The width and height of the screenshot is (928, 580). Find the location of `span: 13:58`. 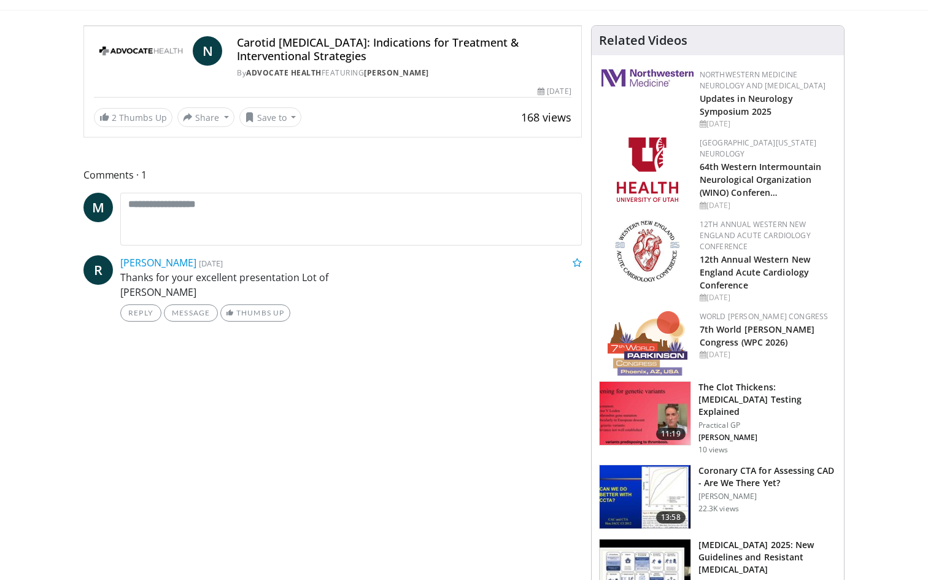

span: 13:58 is located at coordinates (671, 517).